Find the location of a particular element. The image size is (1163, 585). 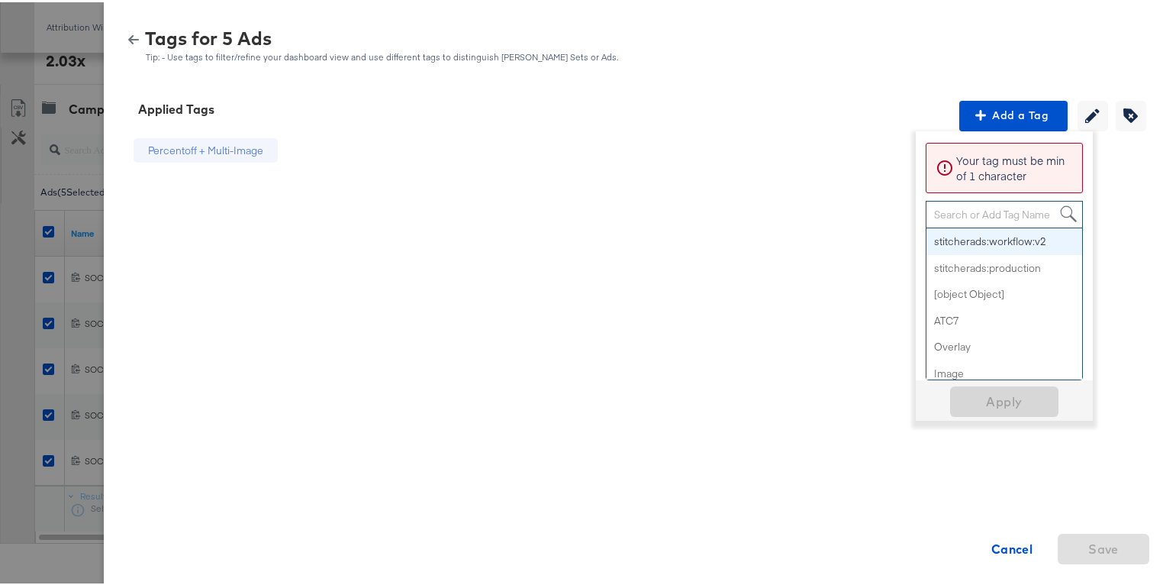

div: Search or Add Tag Name is located at coordinates (1004, 212).